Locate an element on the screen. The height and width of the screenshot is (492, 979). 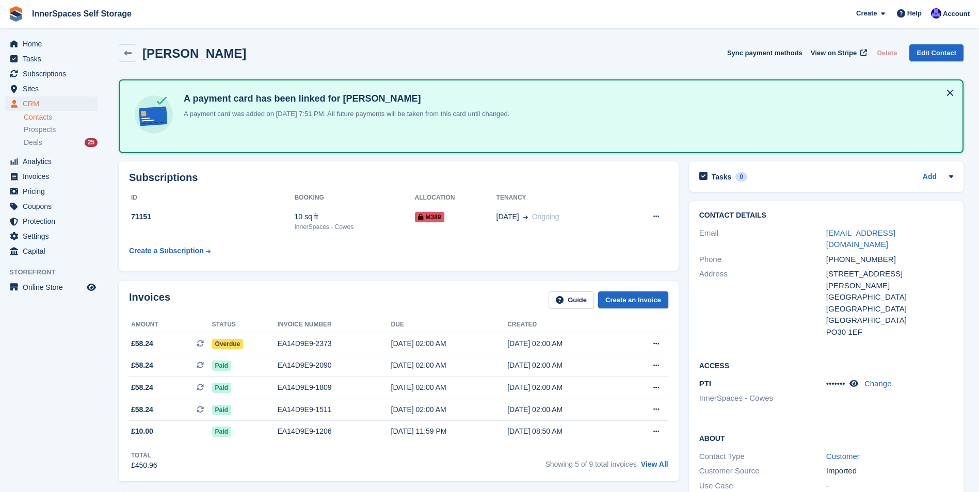
div: Phone is located at coordinates (763, 260).